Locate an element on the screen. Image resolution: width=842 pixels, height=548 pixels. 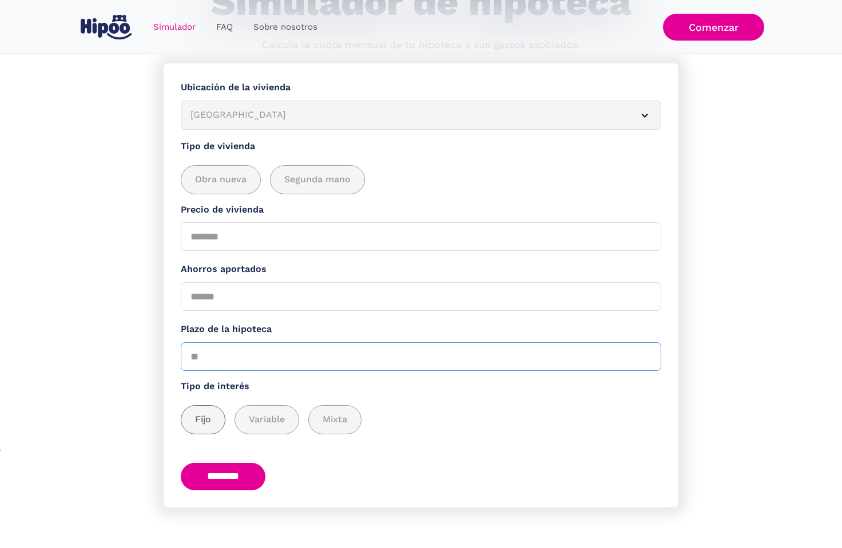
span: Mixta is located at coordinates (335, 420).